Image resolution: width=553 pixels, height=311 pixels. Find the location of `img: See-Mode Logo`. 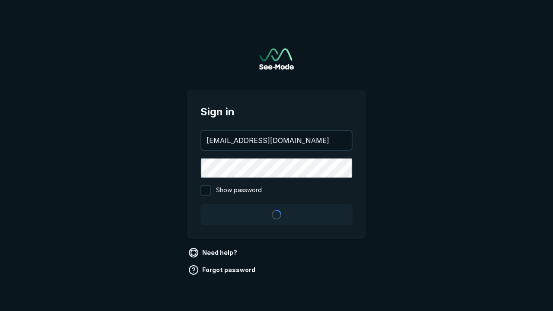

img: See-Mode Logo is located at coordinates (276, 59).